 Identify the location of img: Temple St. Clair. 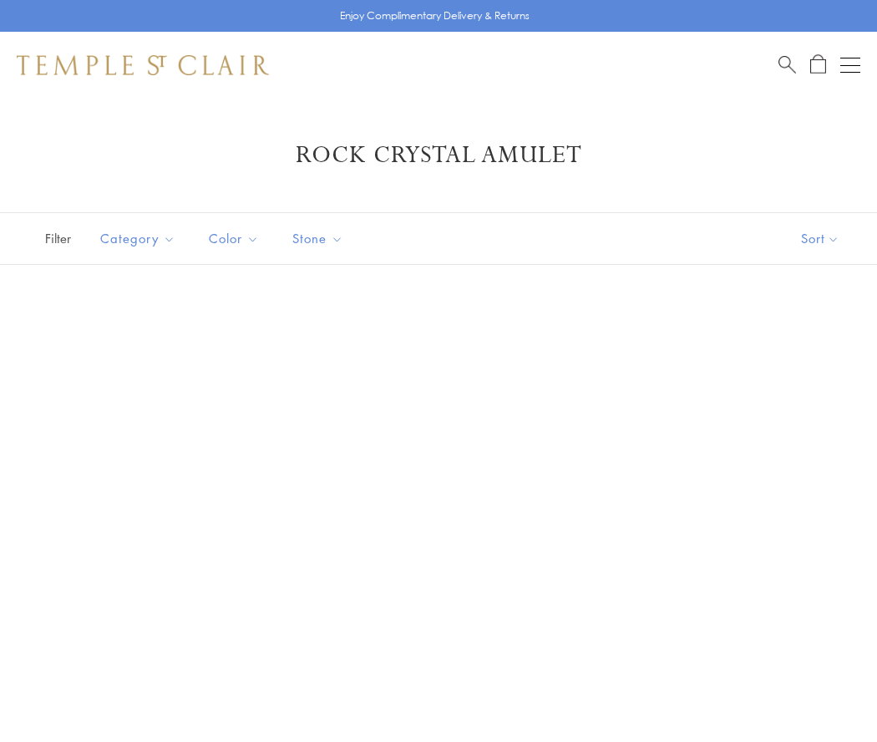
(143, 65).